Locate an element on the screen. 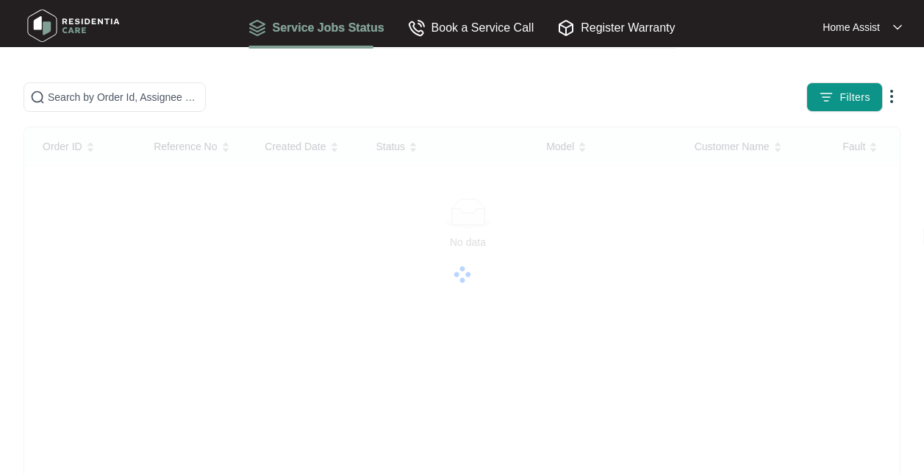  div: Register Warranty is located at coordinates (616, 27).